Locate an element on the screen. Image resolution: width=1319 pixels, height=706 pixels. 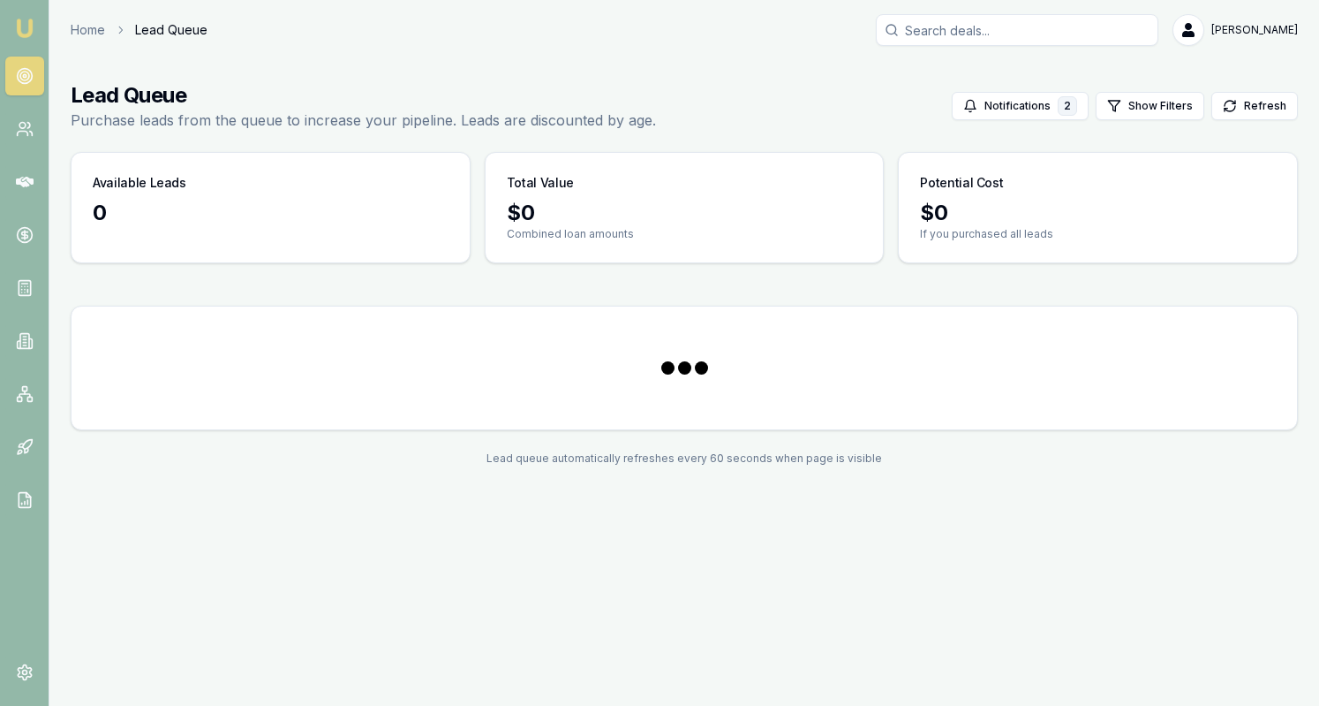
h3: Total Value is located at coordinates (541, 183).